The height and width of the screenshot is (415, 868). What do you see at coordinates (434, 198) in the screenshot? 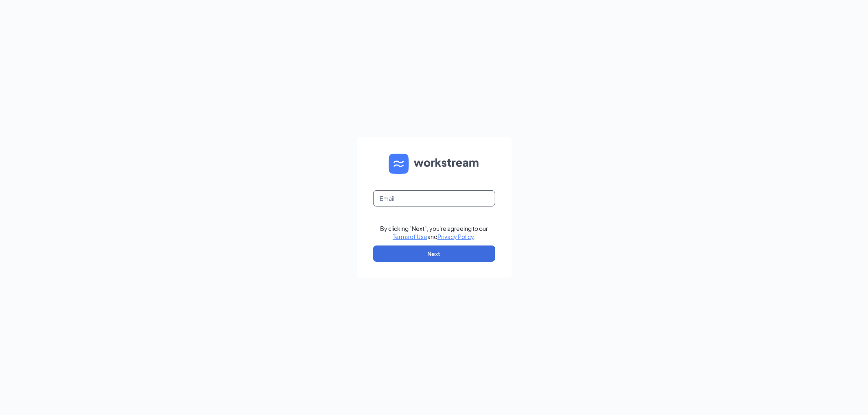
I see `input: Email` at bounding box center [434, 198].